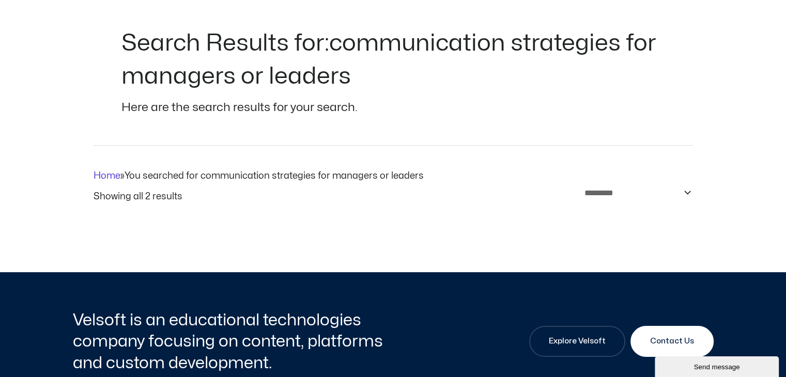 This screenshot has width=786, height=377. Describe the element at coordinates (231, 341) in the screenshot. I see `h2: Velsoft is an educational technologies company focusing on content, platforms and custom developm...` at that location.